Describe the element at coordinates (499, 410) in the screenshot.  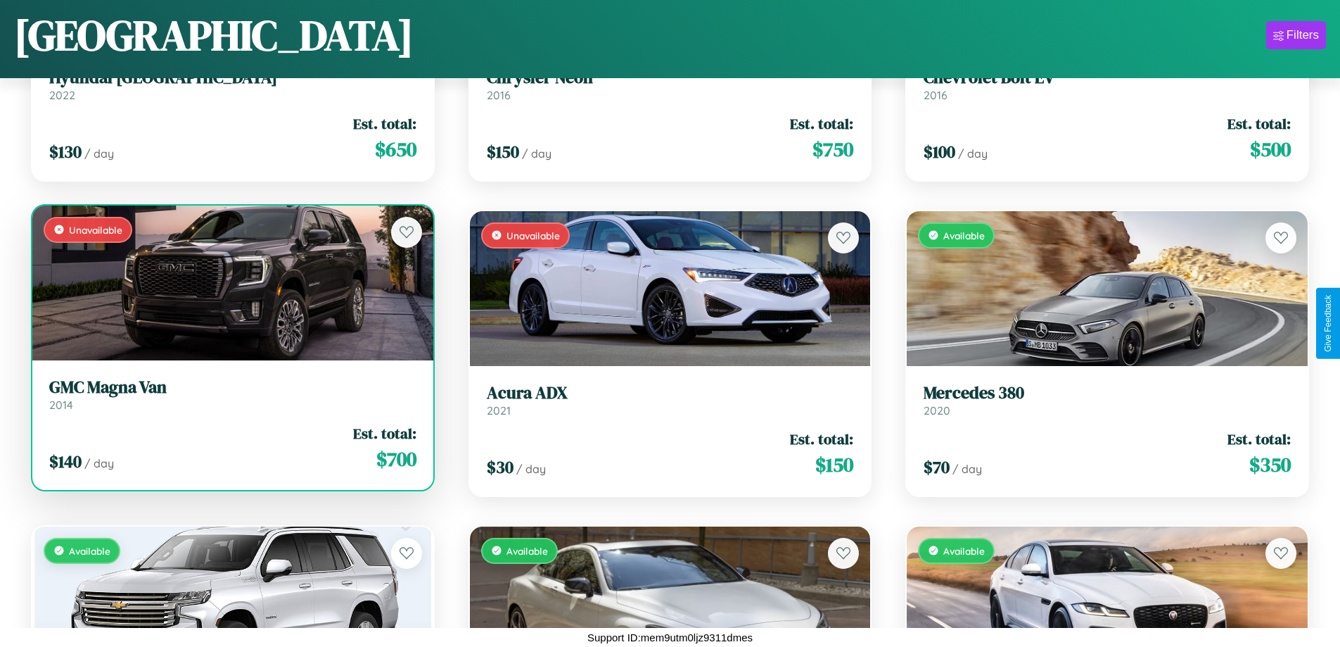
I see `span: 2021` at that location.